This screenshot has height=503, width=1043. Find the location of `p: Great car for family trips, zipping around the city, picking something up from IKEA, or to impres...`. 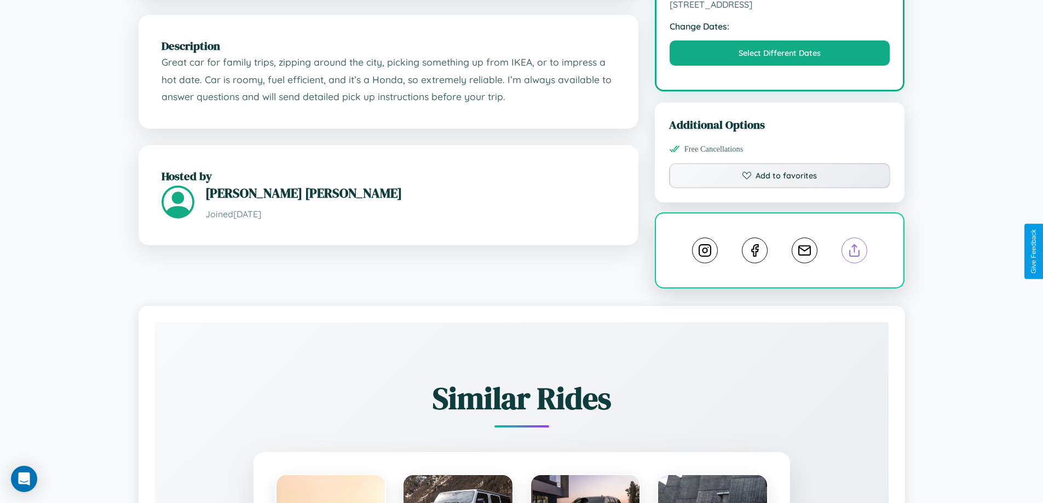

p: Great car for family trips, zipping around the city, picking something up from IKEA, or to impres... is located at coordinates (388, 79).